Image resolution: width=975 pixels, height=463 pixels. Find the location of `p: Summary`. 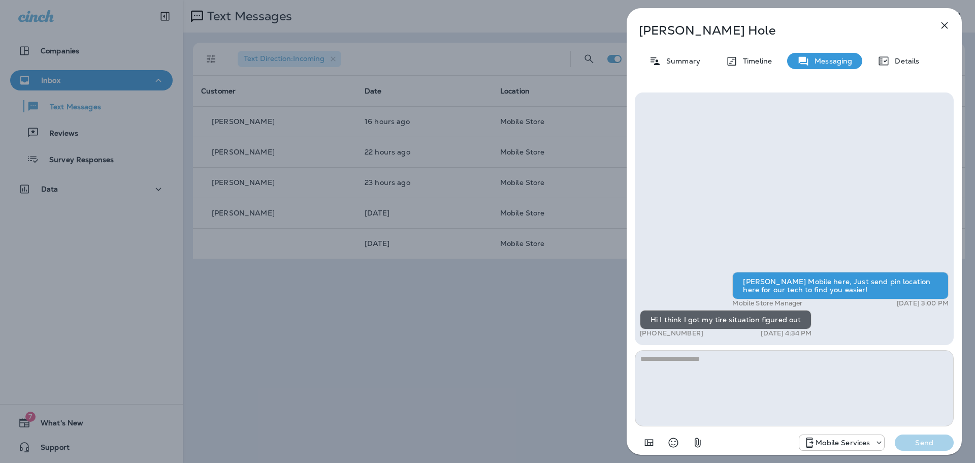

p: Summary is located at coordinates (681, 61).